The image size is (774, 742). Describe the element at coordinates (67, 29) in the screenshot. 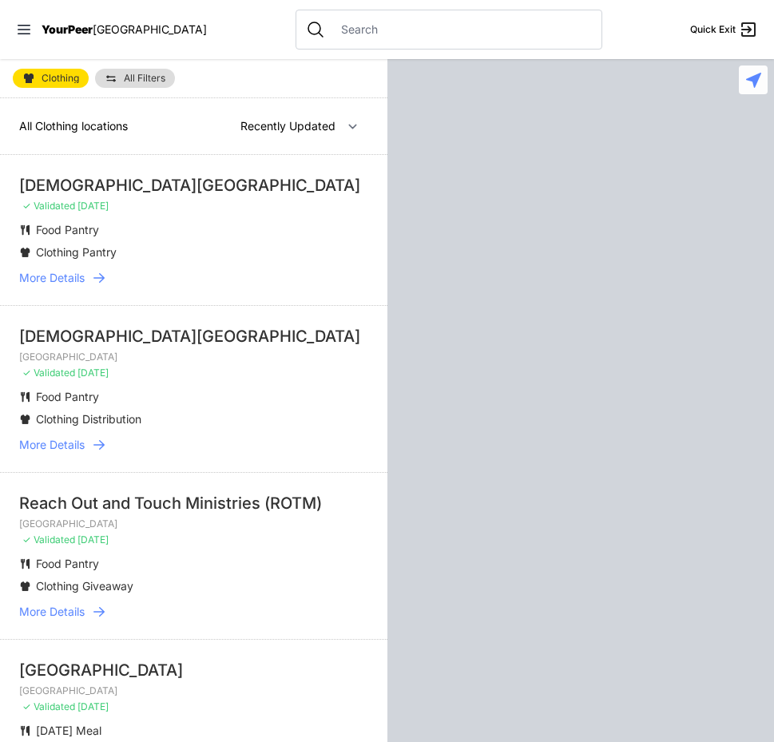

I see `span: YourPeer` at that location.